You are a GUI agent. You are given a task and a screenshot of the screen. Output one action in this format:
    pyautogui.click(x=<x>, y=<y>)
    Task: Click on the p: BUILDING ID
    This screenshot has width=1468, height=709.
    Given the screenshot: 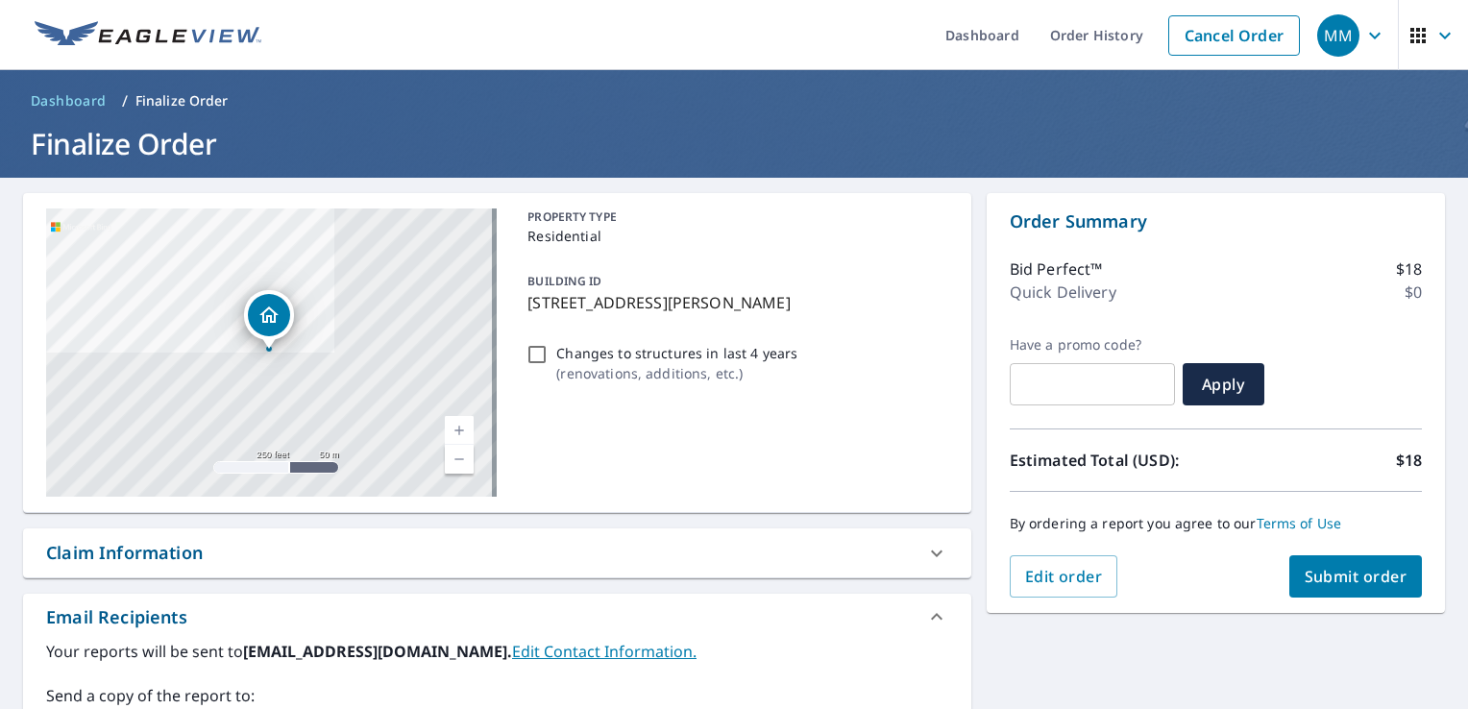 What is the action you would take?
    pyautogui.click(x=564, y=280)
    